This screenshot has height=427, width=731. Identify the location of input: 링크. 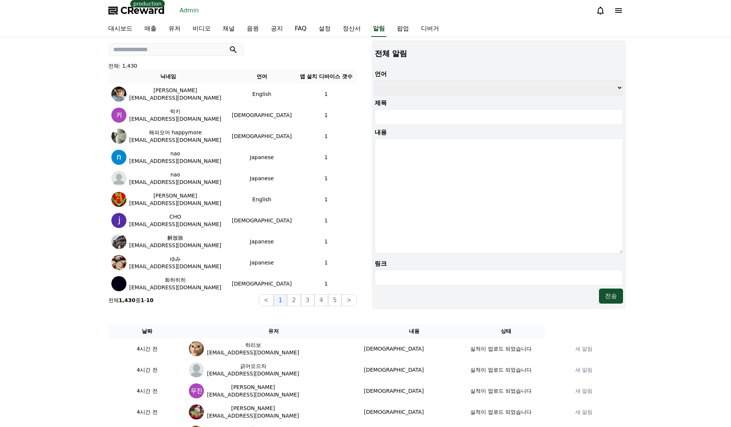
(499, 278).